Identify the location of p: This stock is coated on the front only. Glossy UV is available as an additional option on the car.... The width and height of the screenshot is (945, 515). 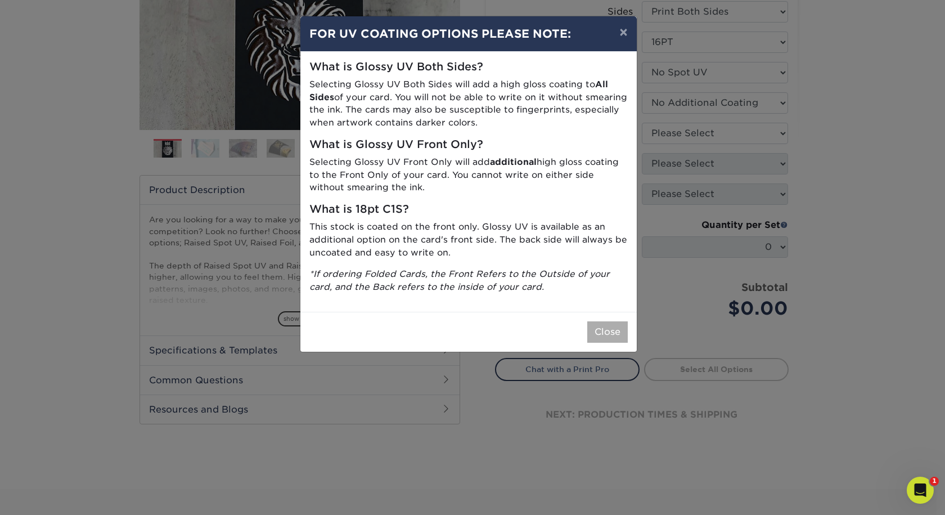
(468, 240).